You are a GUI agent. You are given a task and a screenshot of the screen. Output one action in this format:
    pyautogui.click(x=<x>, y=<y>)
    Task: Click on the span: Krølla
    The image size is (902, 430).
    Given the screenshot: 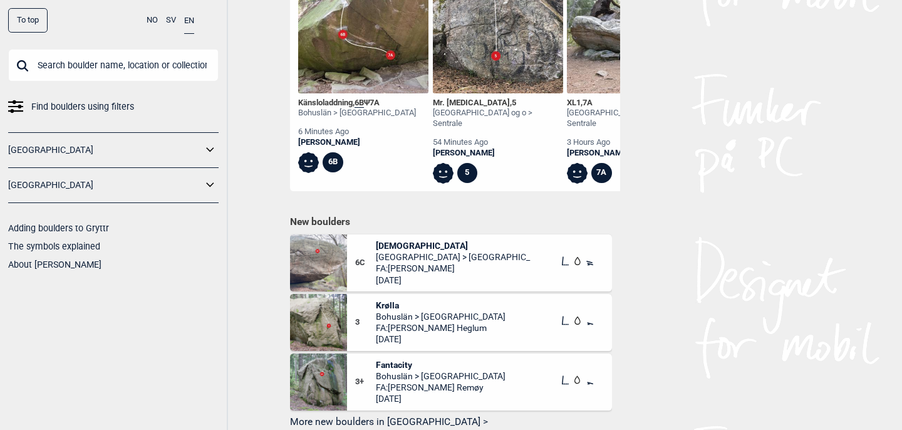 What is the action you would take?
    pyautogui.click(x=440, y=305)
    